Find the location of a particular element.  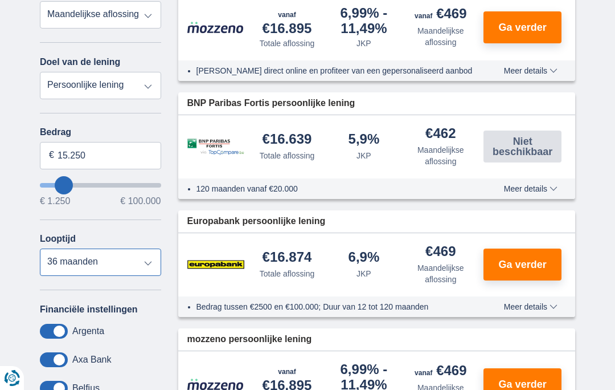

label: Bedrag is located at coordinates (100, 132).